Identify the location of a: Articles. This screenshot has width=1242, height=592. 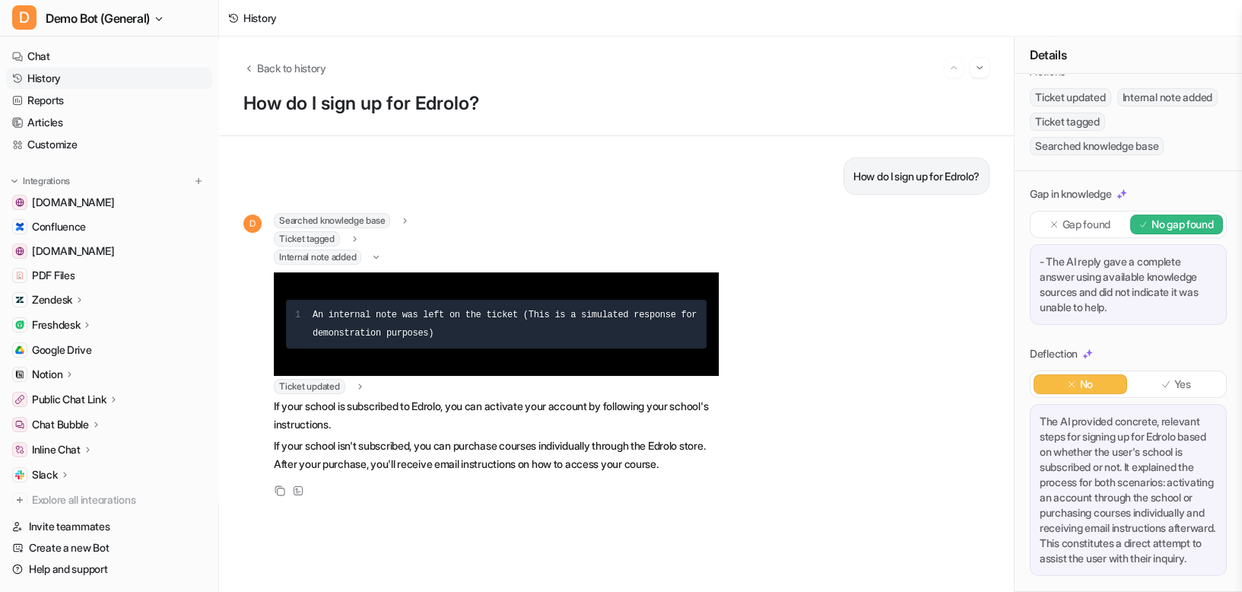
(109, 122).